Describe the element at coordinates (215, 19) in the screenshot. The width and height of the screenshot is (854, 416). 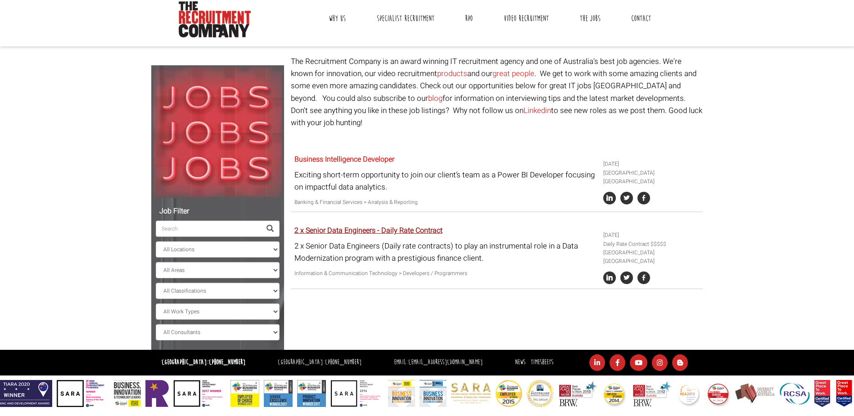
I see `img: The Recruitment Company` at that location.